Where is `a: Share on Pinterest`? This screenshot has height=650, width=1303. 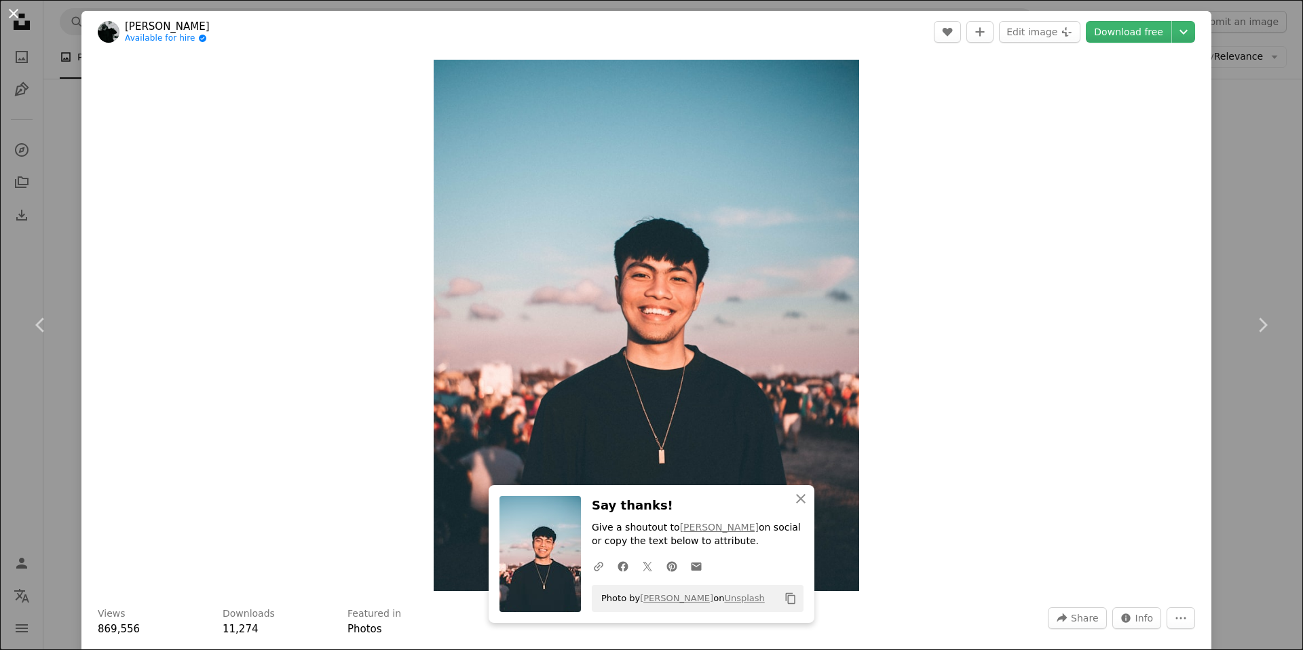
a: Share on Pinterest is located at coordinates (672, 566).